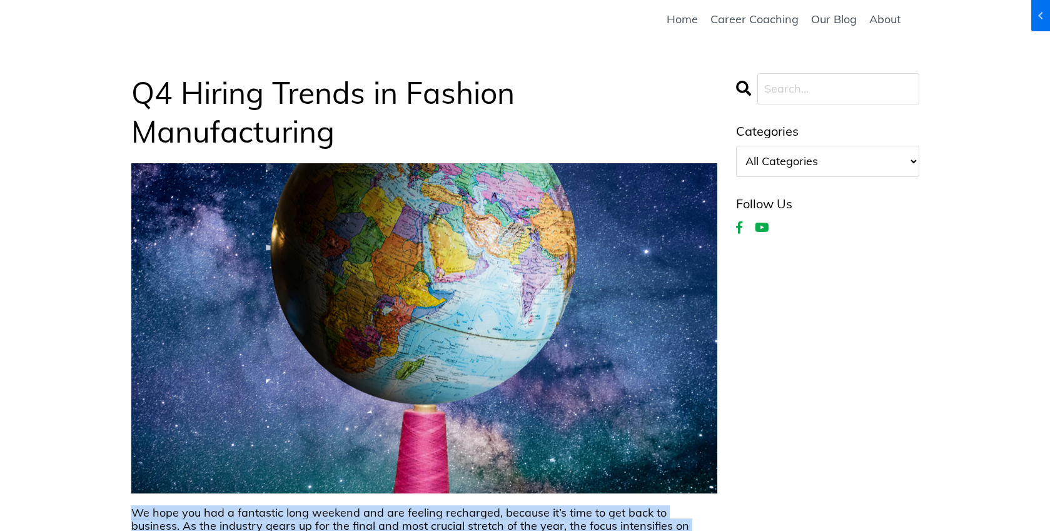 The height and width of the screenshot is (531, 1050). What do you see at coordinates (885, 19) in the screenshot?
I see `a: About` at bounding box center [885, 19].